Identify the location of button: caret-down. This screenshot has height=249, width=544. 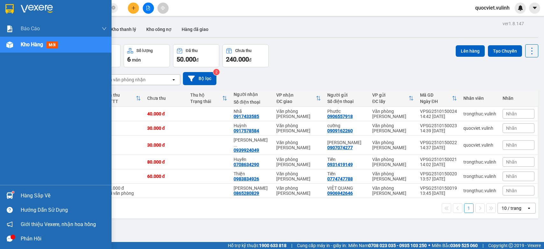
(534, 8).